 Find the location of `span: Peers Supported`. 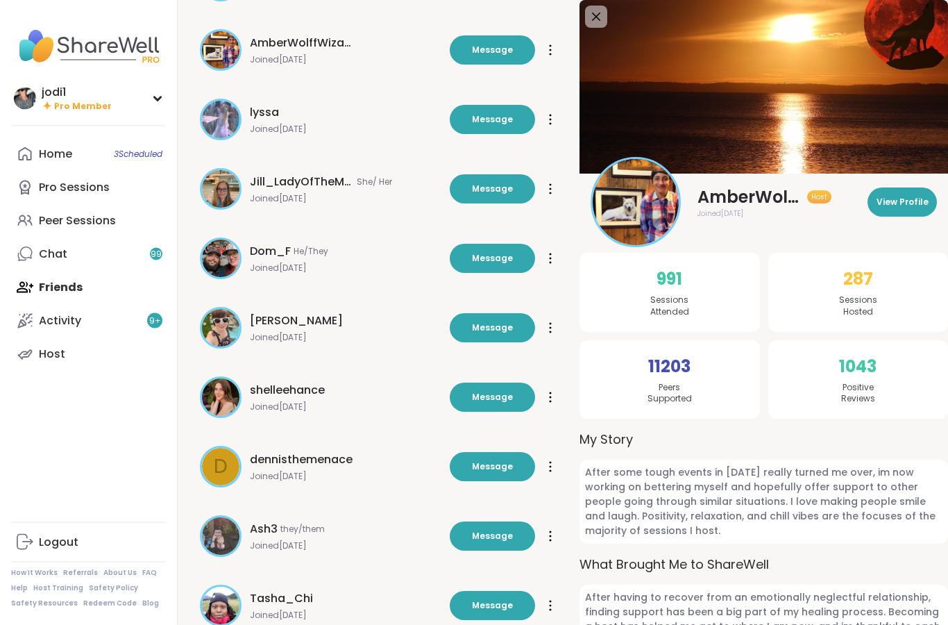

span: Peers Supported is located at coordinates (670, 394).